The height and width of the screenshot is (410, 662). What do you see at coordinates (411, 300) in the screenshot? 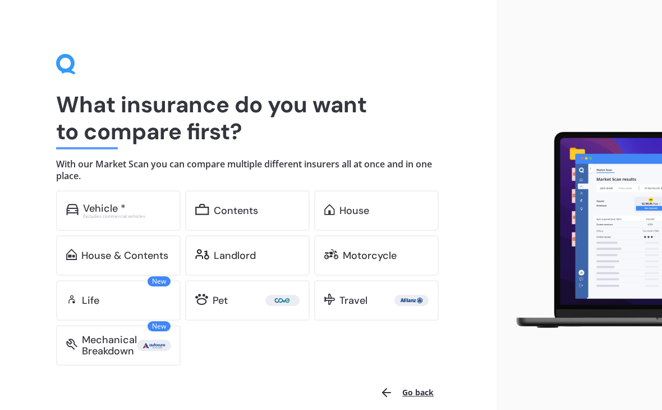
I see `img: Allianz.webp` at bounding box center [411, 300].